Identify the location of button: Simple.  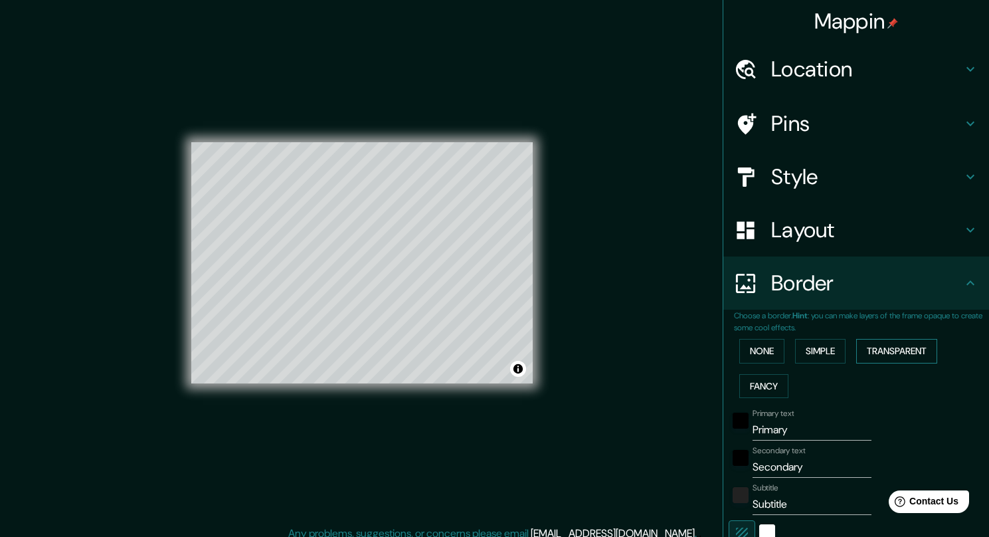
(820, 351).